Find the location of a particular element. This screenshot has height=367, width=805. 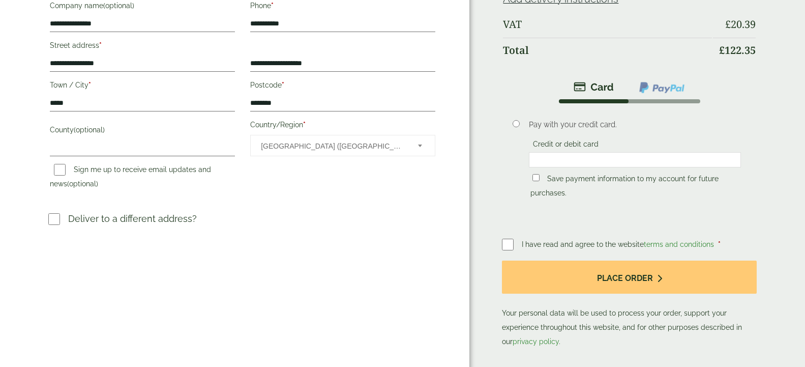

span: Country/Region is located at coordinates (343, 145).